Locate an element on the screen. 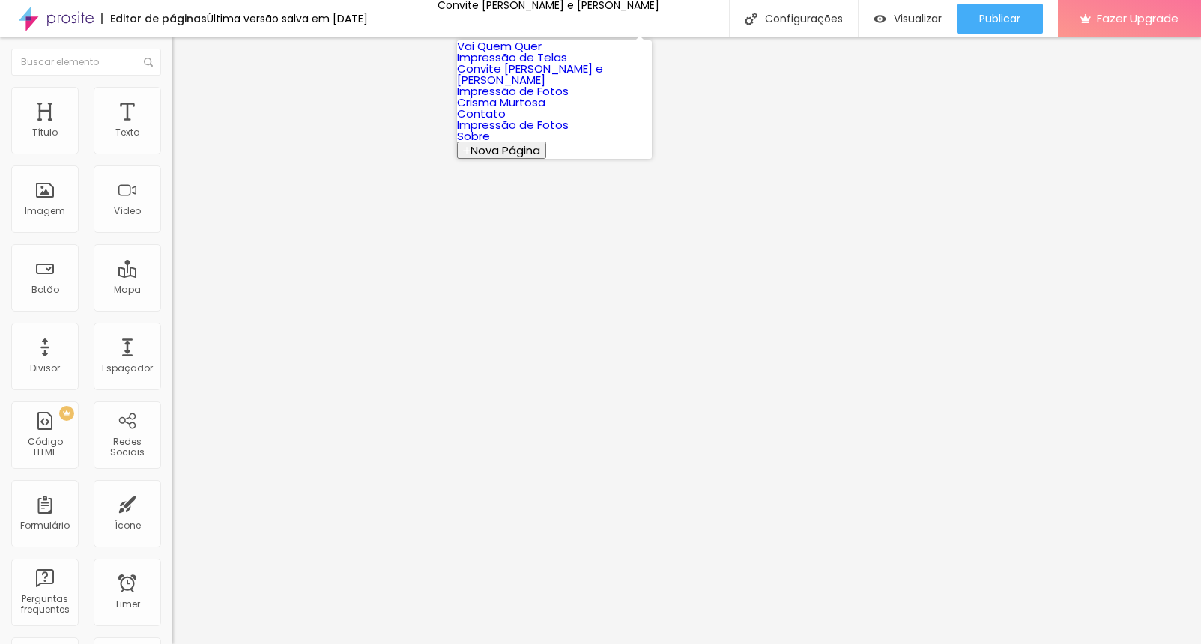 This screenshot has height=644, width=1201. a: Contato is located at coordinates (481, 113).